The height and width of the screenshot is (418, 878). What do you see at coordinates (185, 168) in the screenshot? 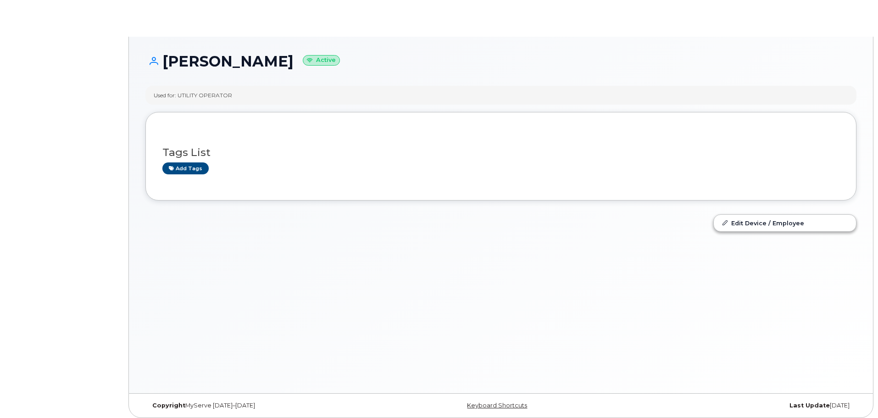
I see `a: Add tags` at bounding box center [185, 168].